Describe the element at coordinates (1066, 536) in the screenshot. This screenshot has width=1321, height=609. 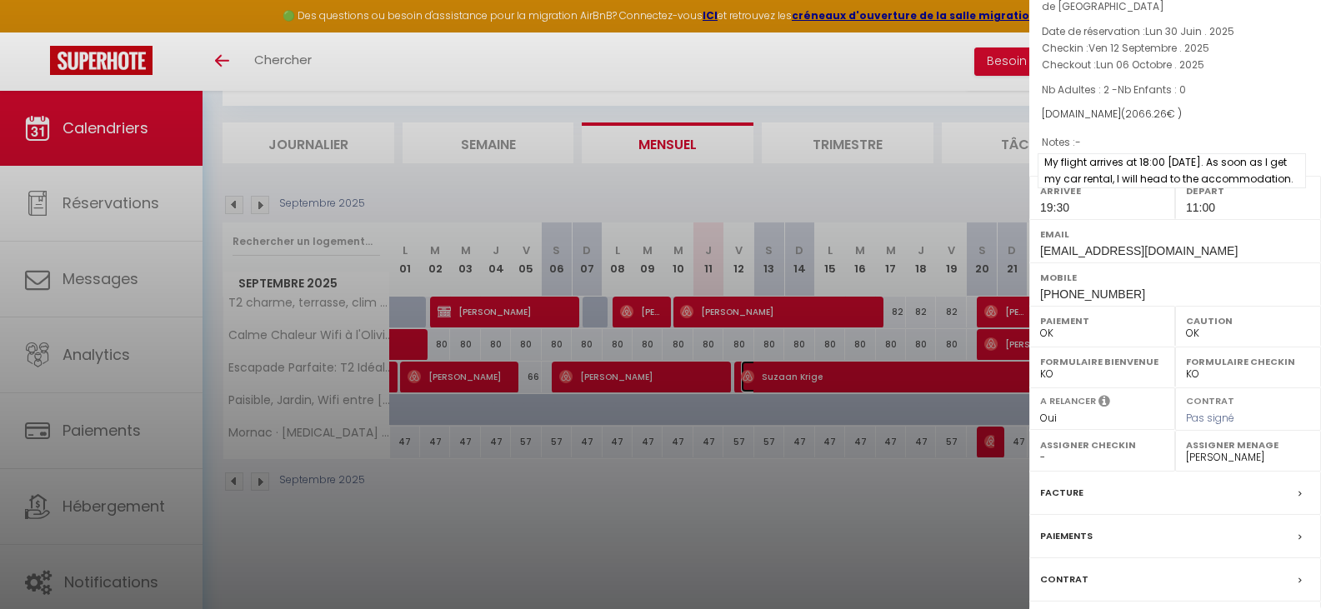
I see `label: Paiements` at that location.